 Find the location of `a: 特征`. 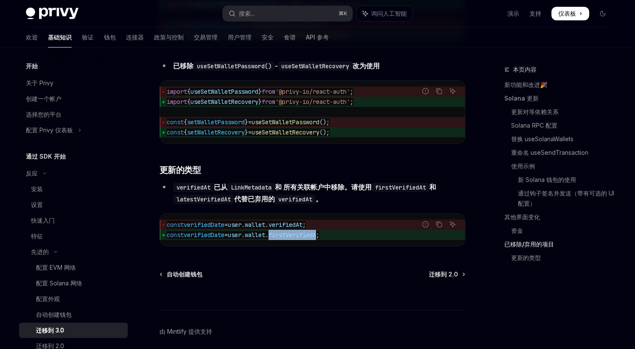

a: 特征 is located at coordinates (73, 236).